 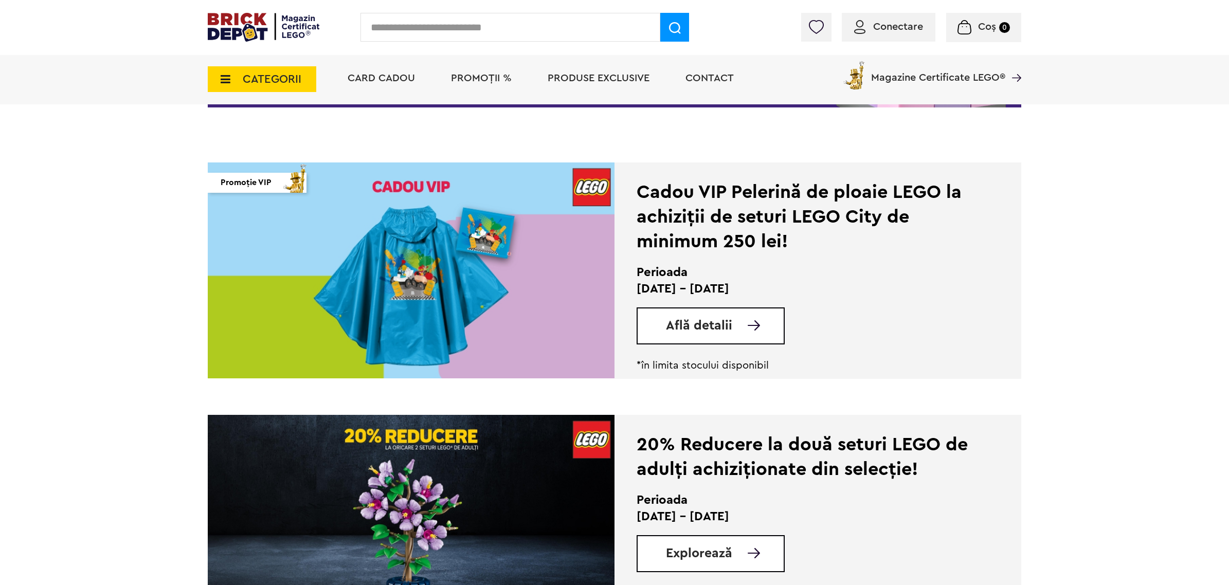 I want to click on span: Coș, so click(x=987, y=27).